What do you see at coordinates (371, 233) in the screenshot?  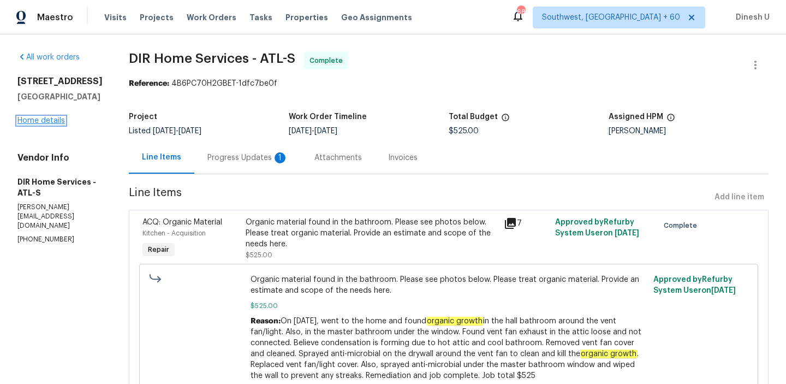 I see `div: Organic material found in the bathroom. Please see photos below. Please treat organic material. P...` at bounding box center [371, 233].